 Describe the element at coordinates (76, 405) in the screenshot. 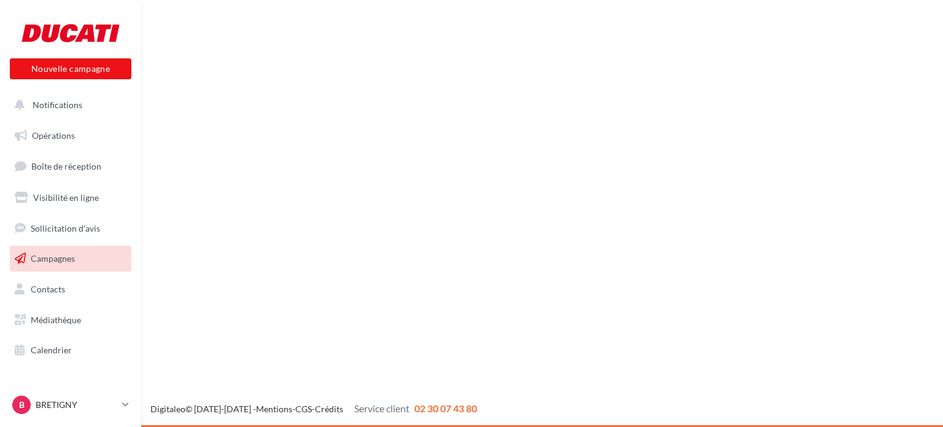

I see `p: BRETIGNY` at that location.